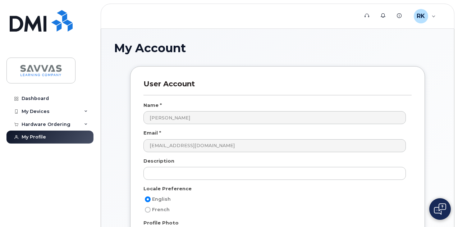 The width and height of the screenshot is (458, 227). I want to click on input: French, so click(148, 210).